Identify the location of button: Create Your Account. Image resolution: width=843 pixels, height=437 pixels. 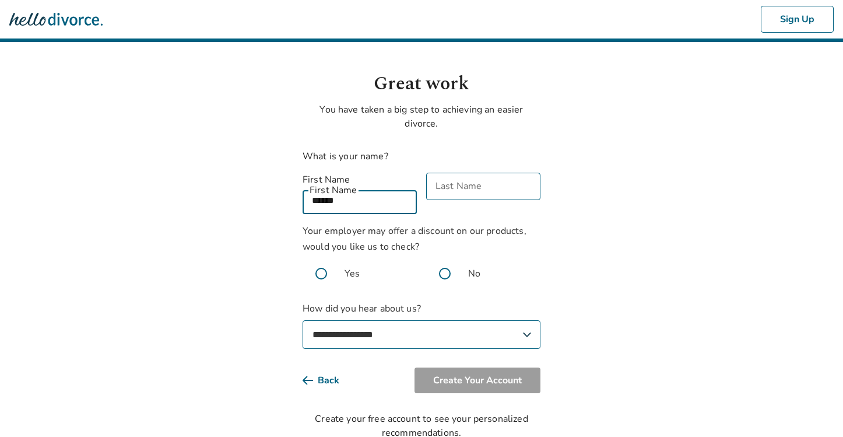
(477, 380).